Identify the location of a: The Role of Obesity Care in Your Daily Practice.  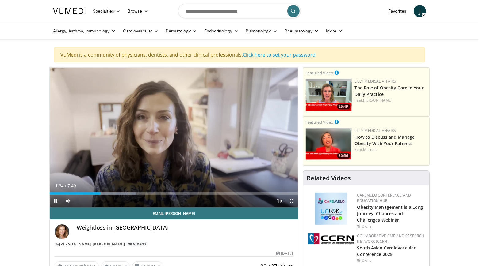
(389, 91).